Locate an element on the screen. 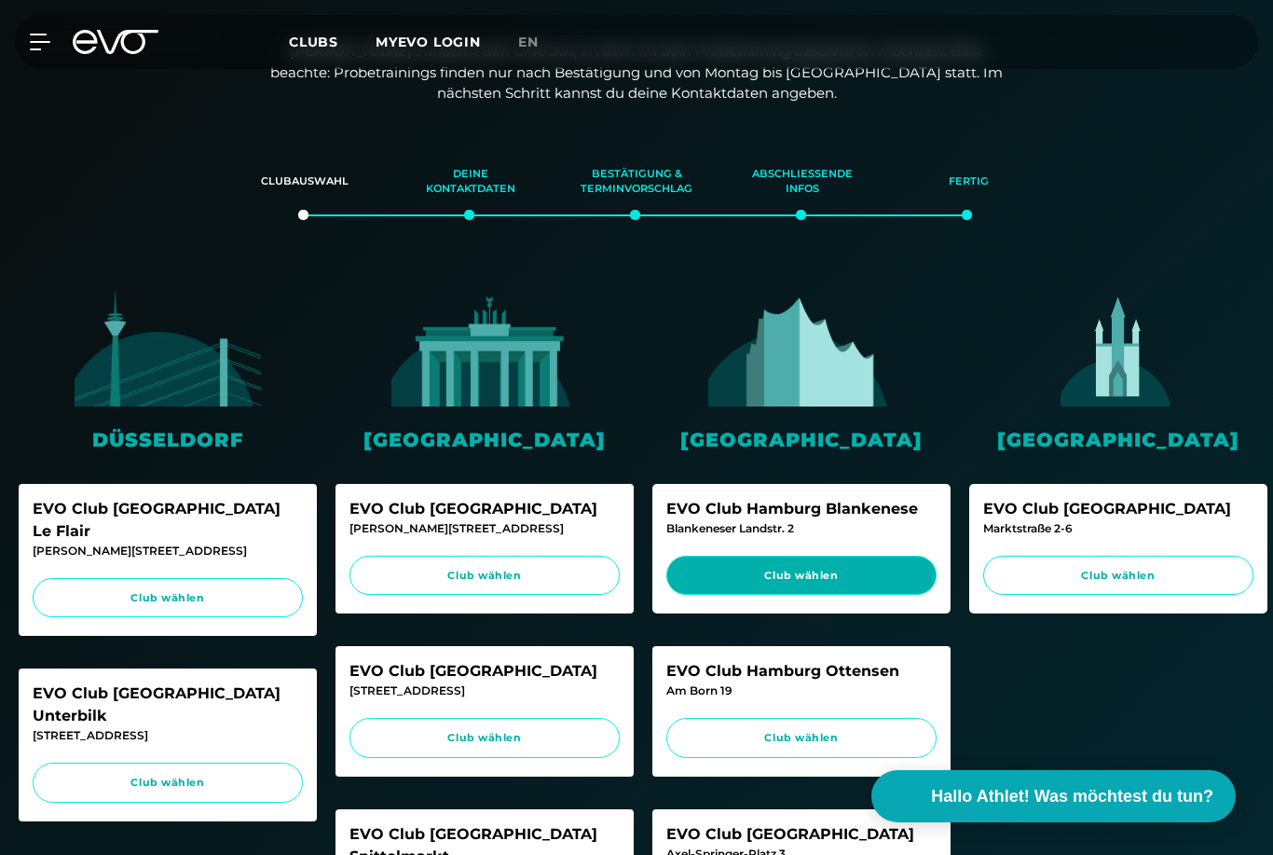 This screenshot has height=855, width=1273. div: Marktstraße 2-6 is located at coordinates (1118, 528).